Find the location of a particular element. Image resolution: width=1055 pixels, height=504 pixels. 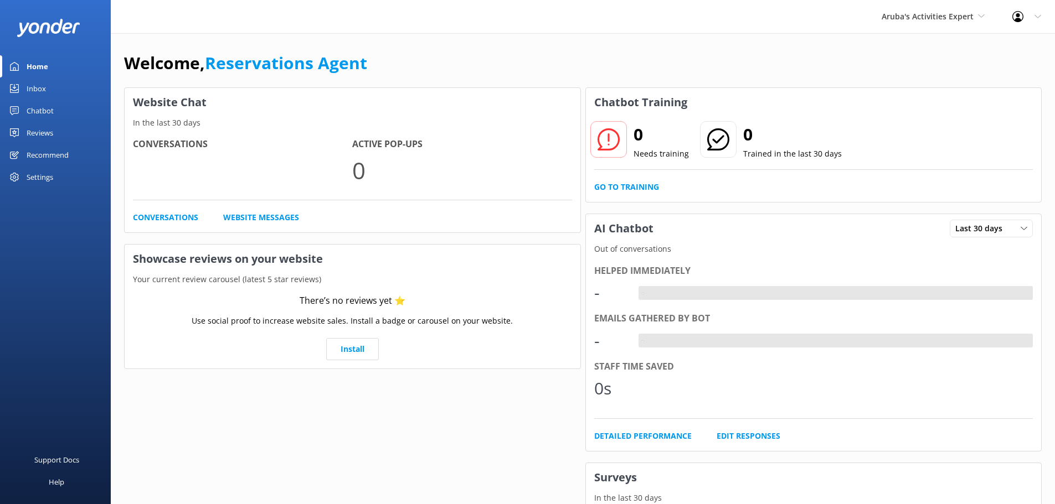

div: Reviews is located at coordinates (40, 133).